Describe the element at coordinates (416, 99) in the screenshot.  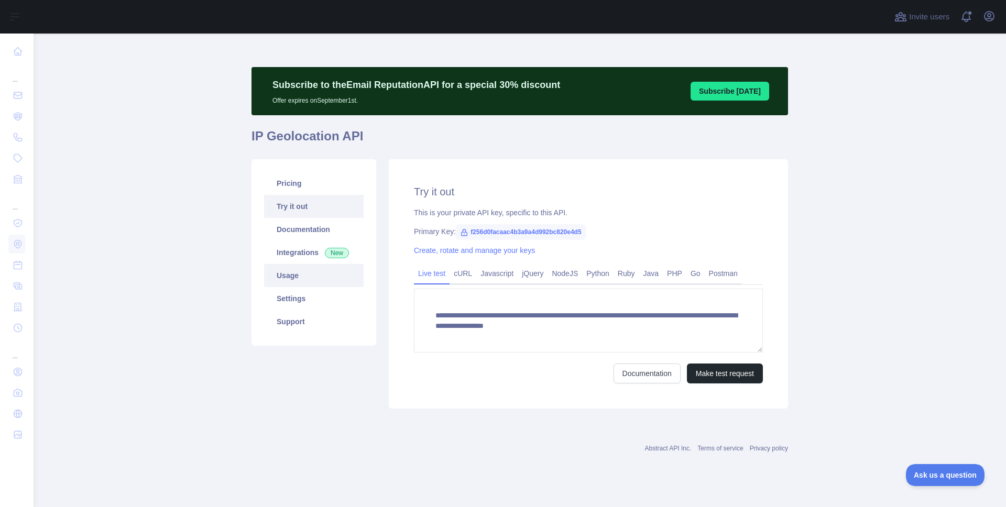
I see `p: Offer expires on September 1st.` at that location.